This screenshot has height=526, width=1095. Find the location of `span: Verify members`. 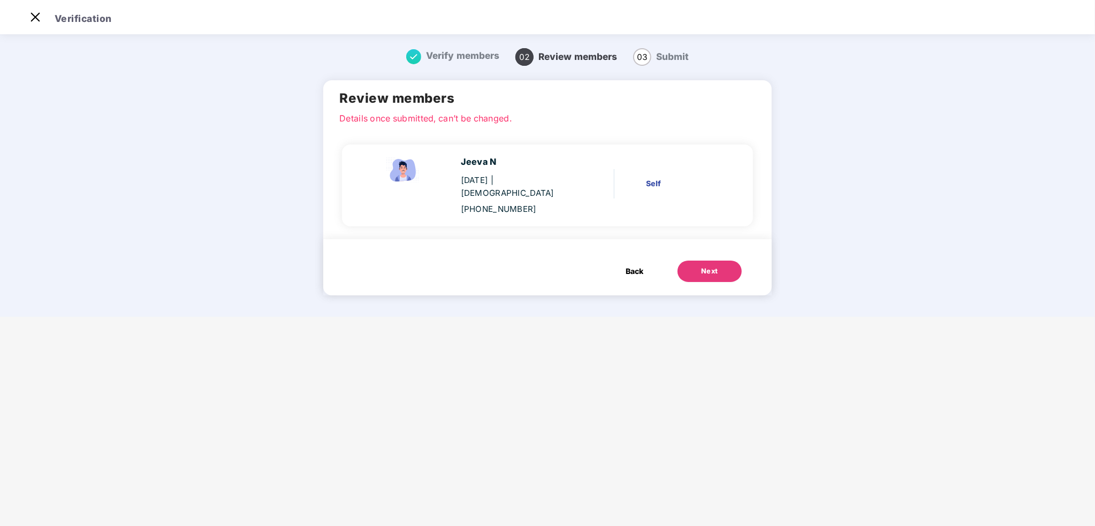

span: Verify members is located at coordinates (462, 55).